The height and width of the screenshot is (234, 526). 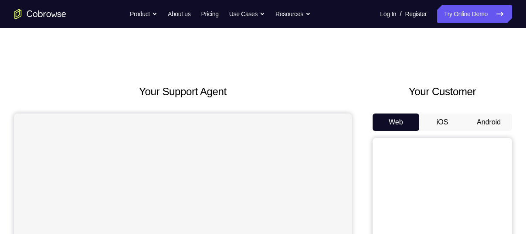 What do you see at coordinates (247, 14) in the screenshot?
I see `button: Use Cases` at bounding box center [247, 14].